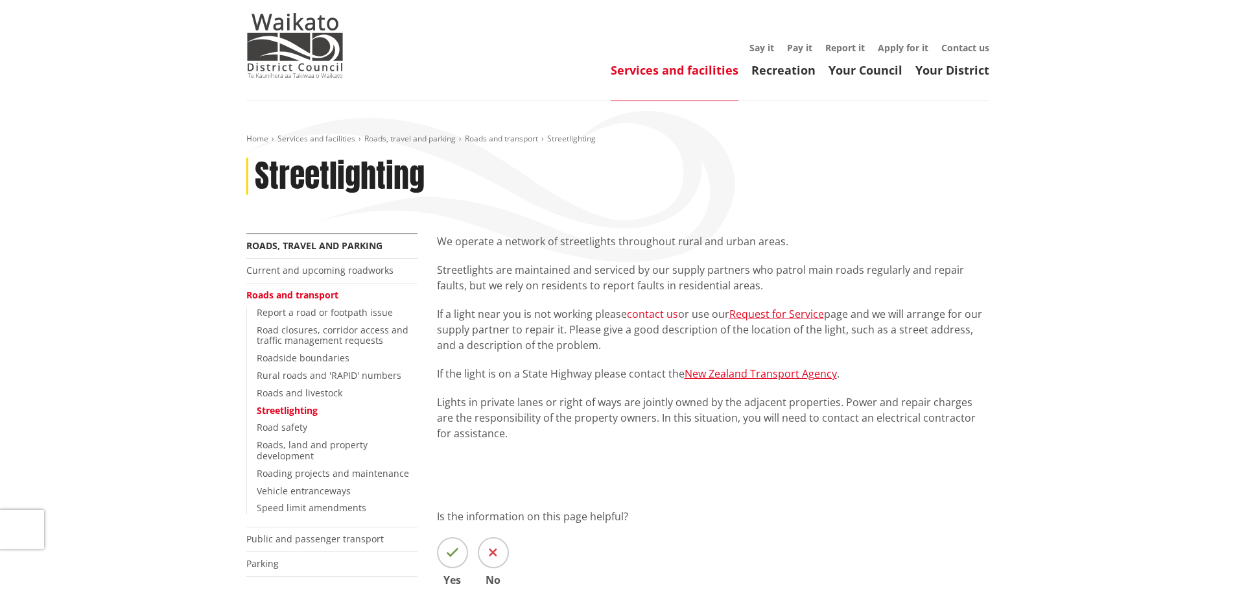 This screenshot has height=591, width=1235. What do you see at coordinates (263, 563) in the screenshot?
I see `a: Parking` at bounding box center [263, 563].